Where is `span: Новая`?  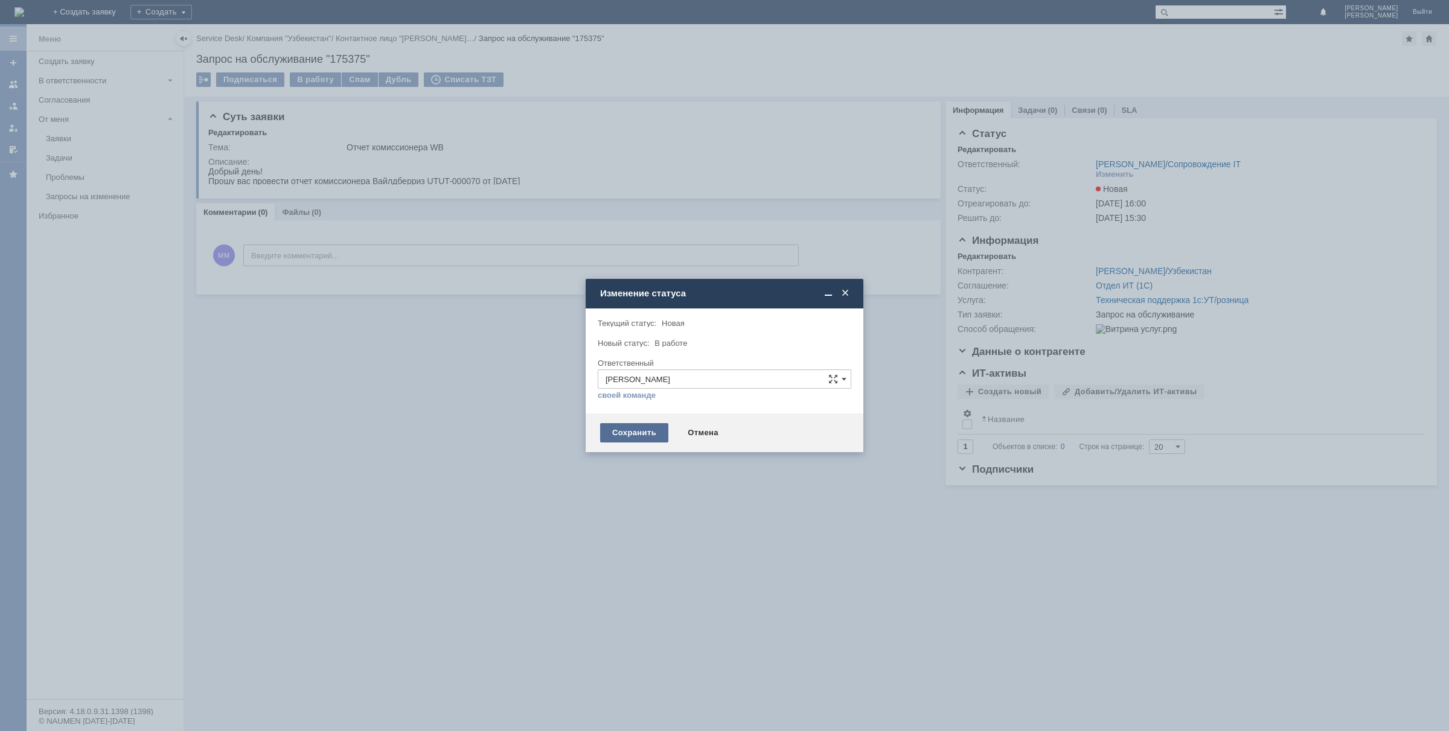 span: Новая is located at coordinates (673, 323).